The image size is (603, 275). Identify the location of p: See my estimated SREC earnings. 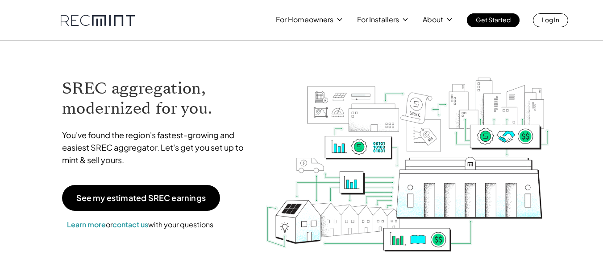
(141, 198).